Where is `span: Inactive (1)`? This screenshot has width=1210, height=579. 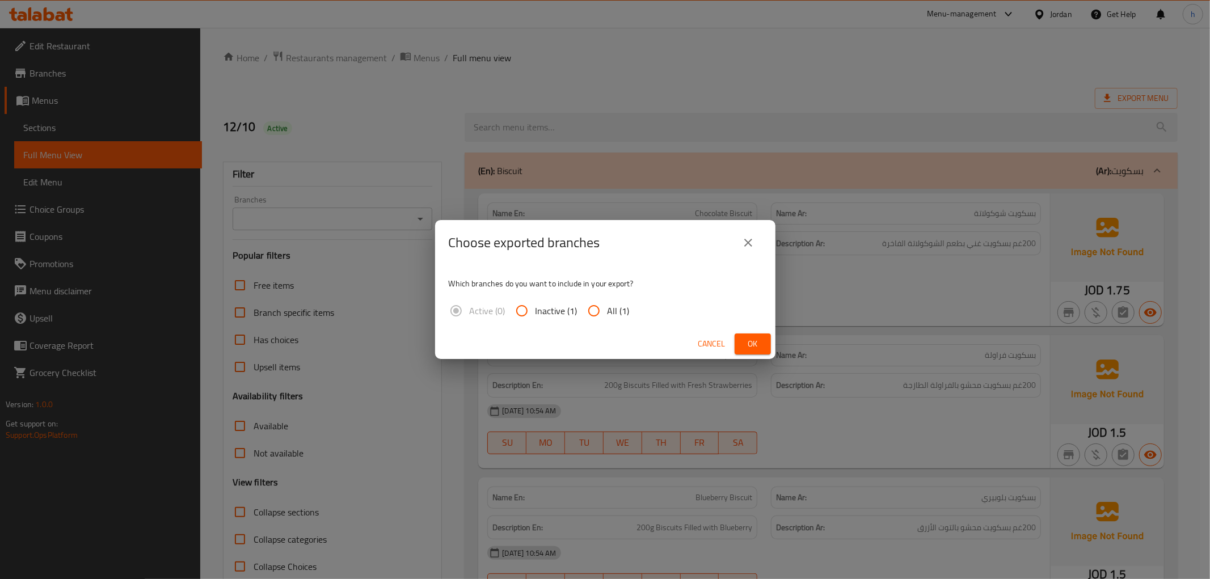
span: Inactive (1) is located at coordinates (557, 311).